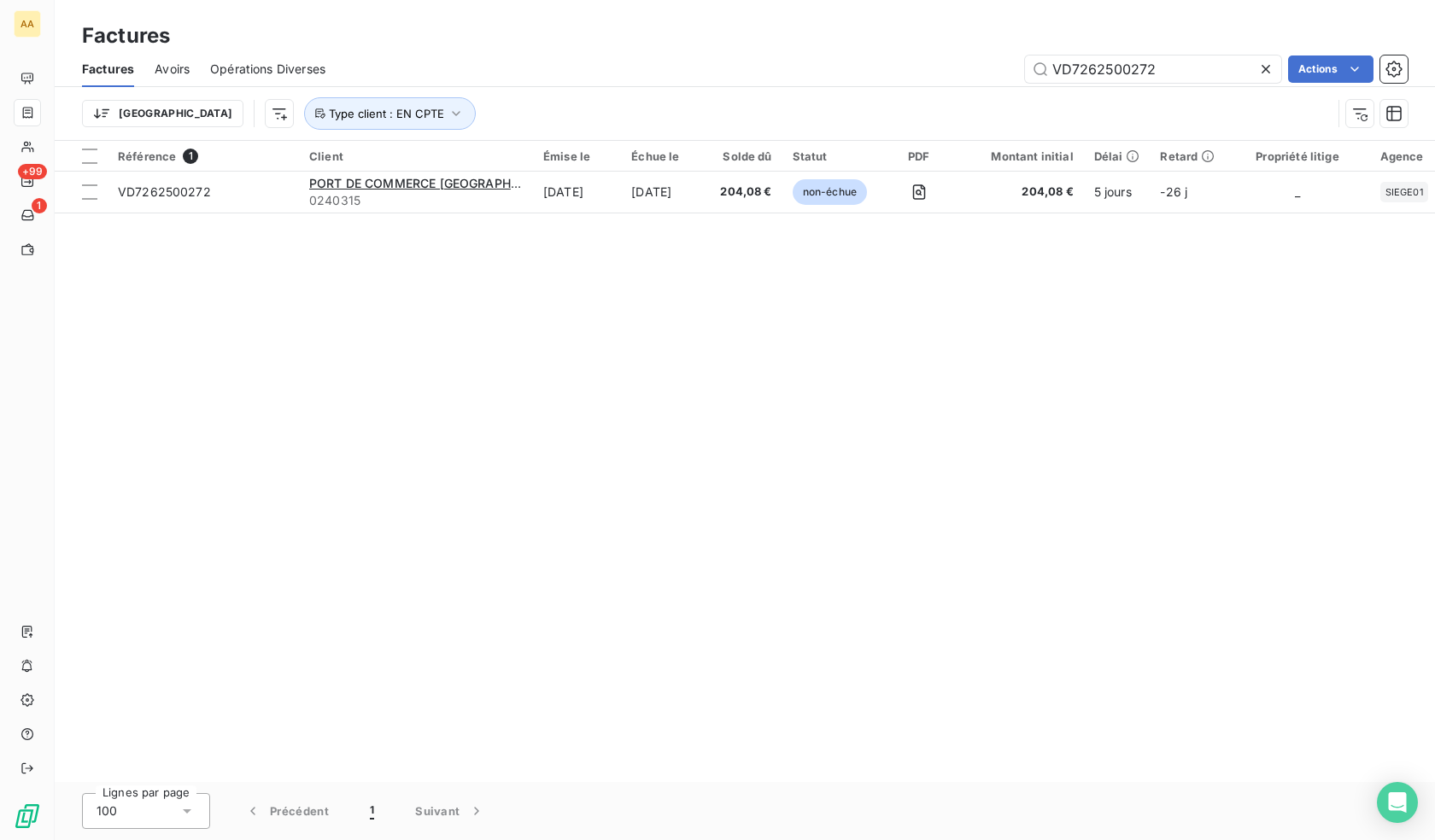 This screenshot has height=840, width=1435. I want to click on div: Émise le, so click(576, 156).